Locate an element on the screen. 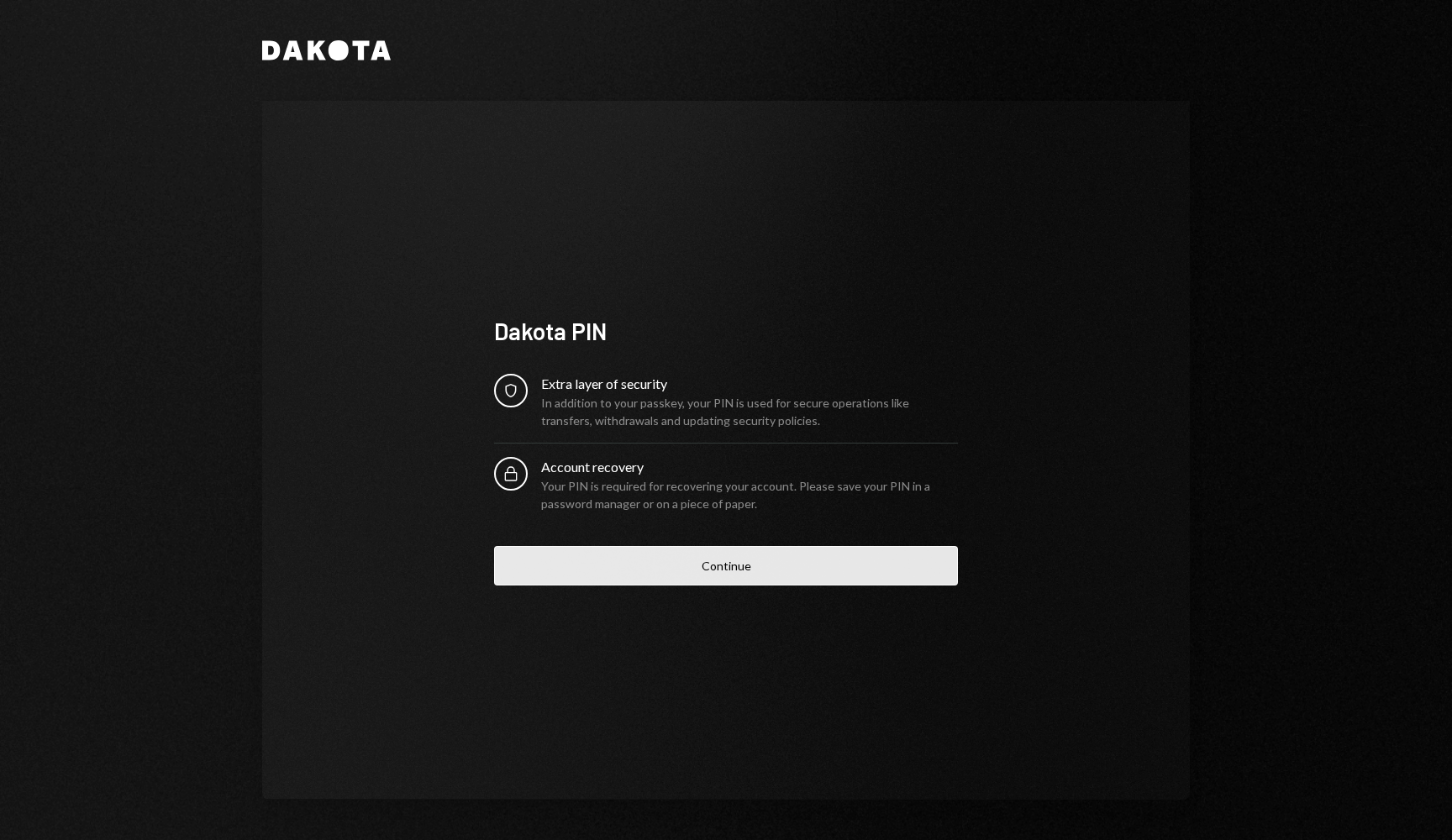  div: Extra layer of security is located at coordinates (749, 384).